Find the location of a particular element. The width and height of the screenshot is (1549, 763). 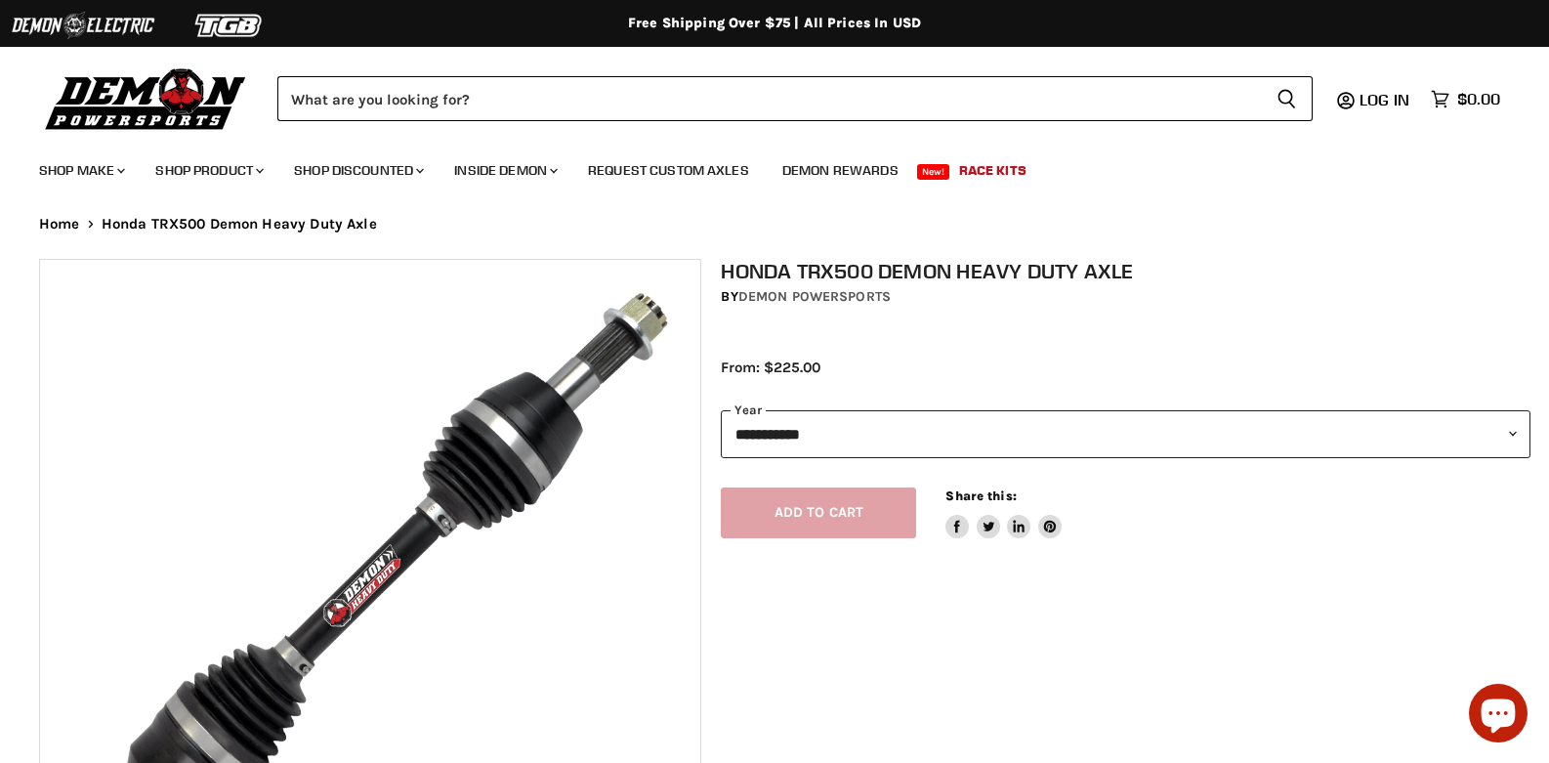

input: Search is located at coordinates (769, 99).